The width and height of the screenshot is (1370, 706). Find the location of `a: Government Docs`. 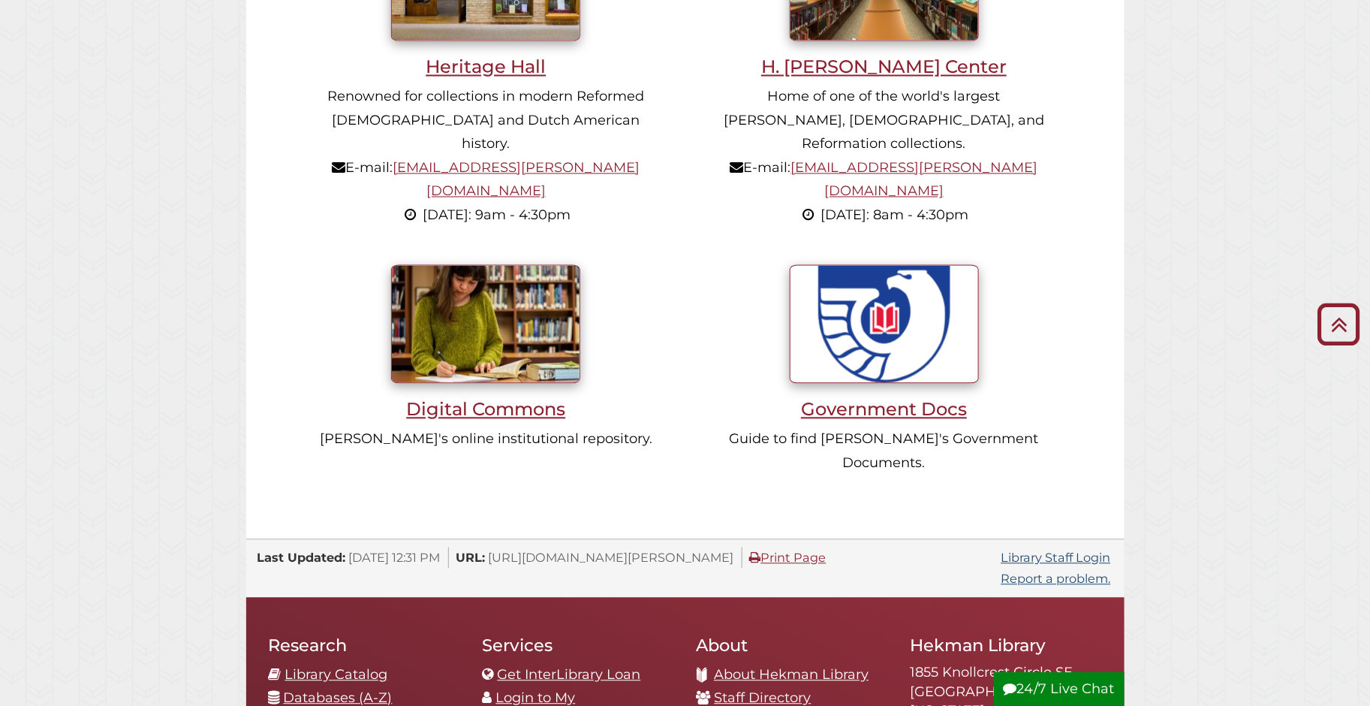

a: Government Docs is located at coordinates (884, 368).